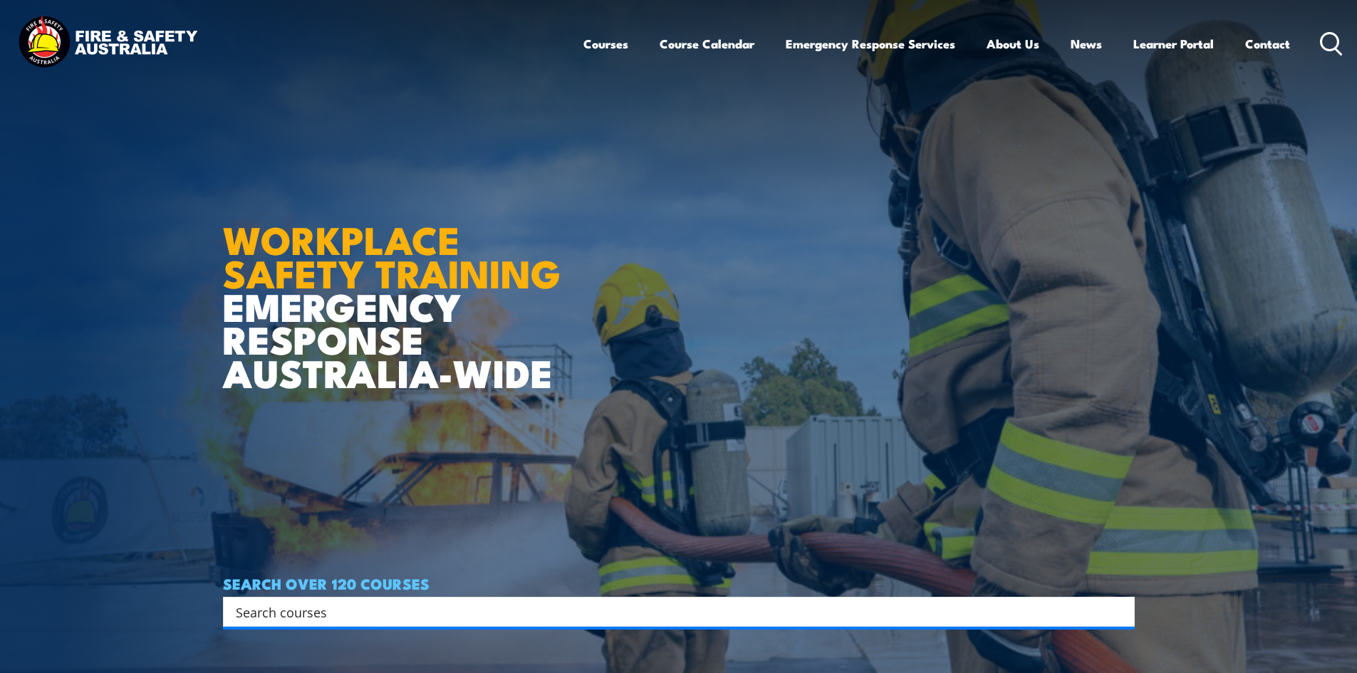 This screenshot has width=1357, height=673. I want to click on a: Course Calendar, so click(707, 43).